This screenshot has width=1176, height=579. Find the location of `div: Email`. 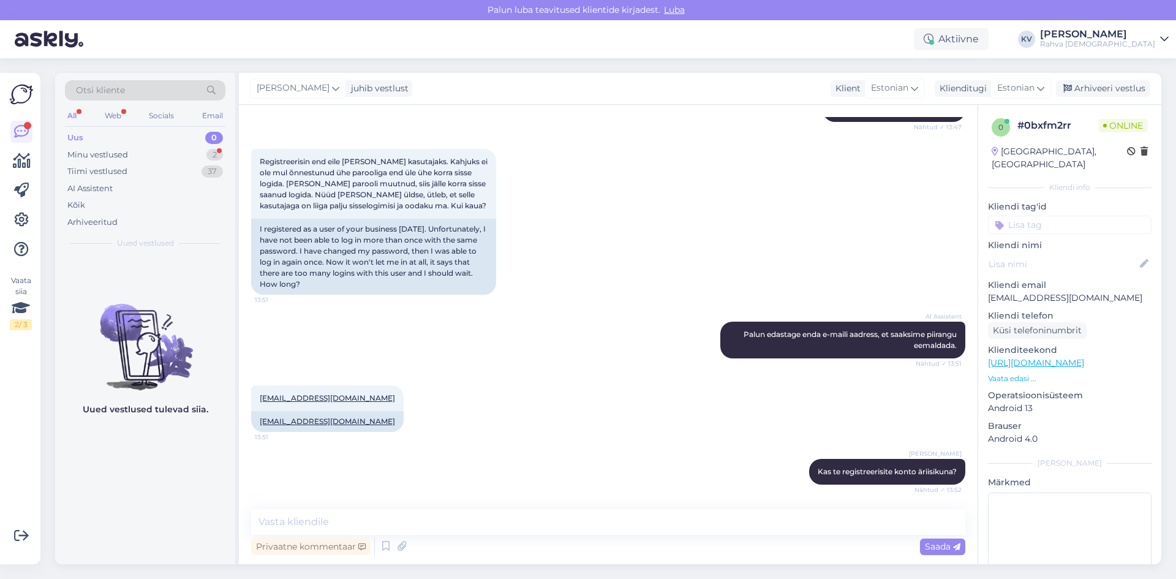

div: Email is located at coordinates (213, 116).